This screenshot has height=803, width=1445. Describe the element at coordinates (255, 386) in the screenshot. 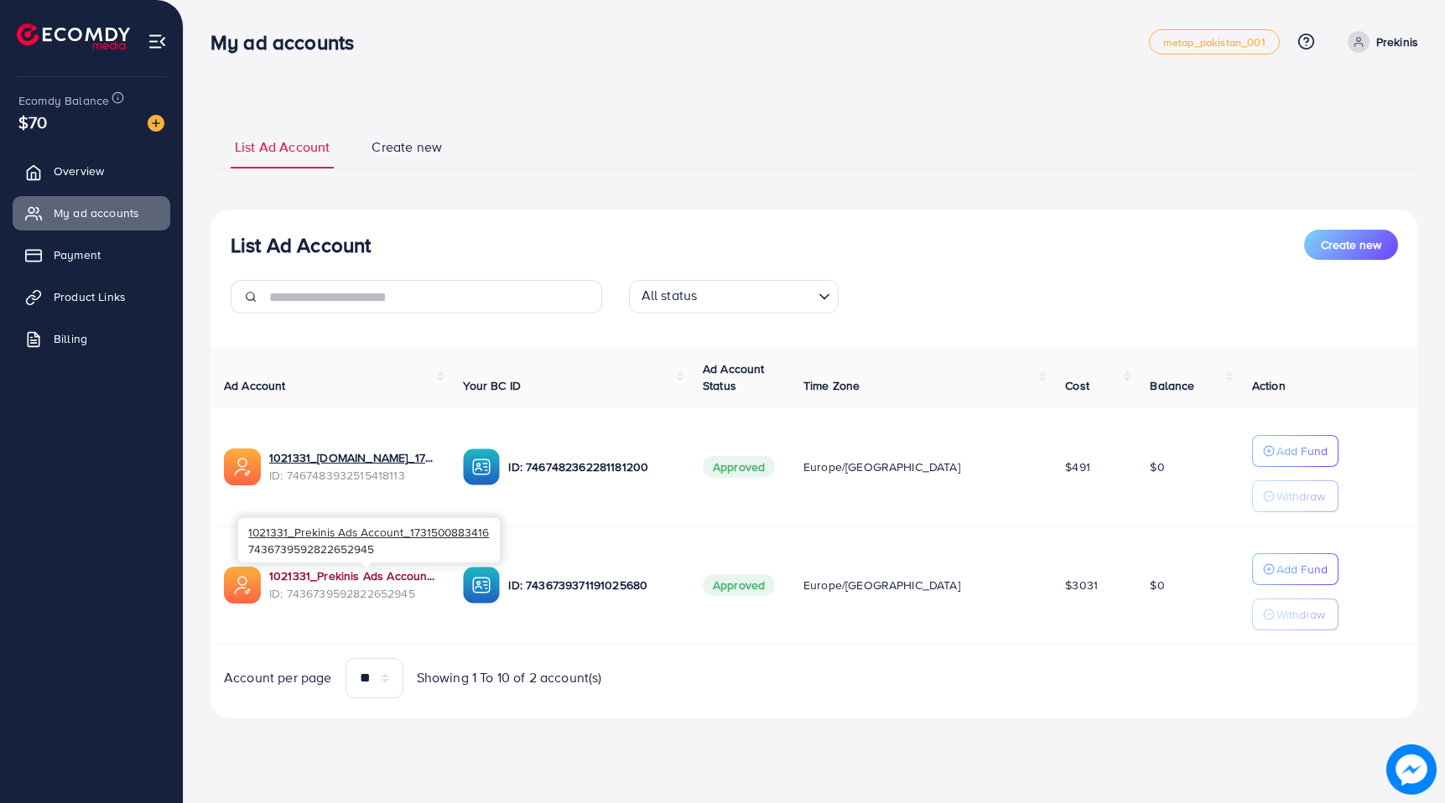

I see `span: Ad Account` at that location.